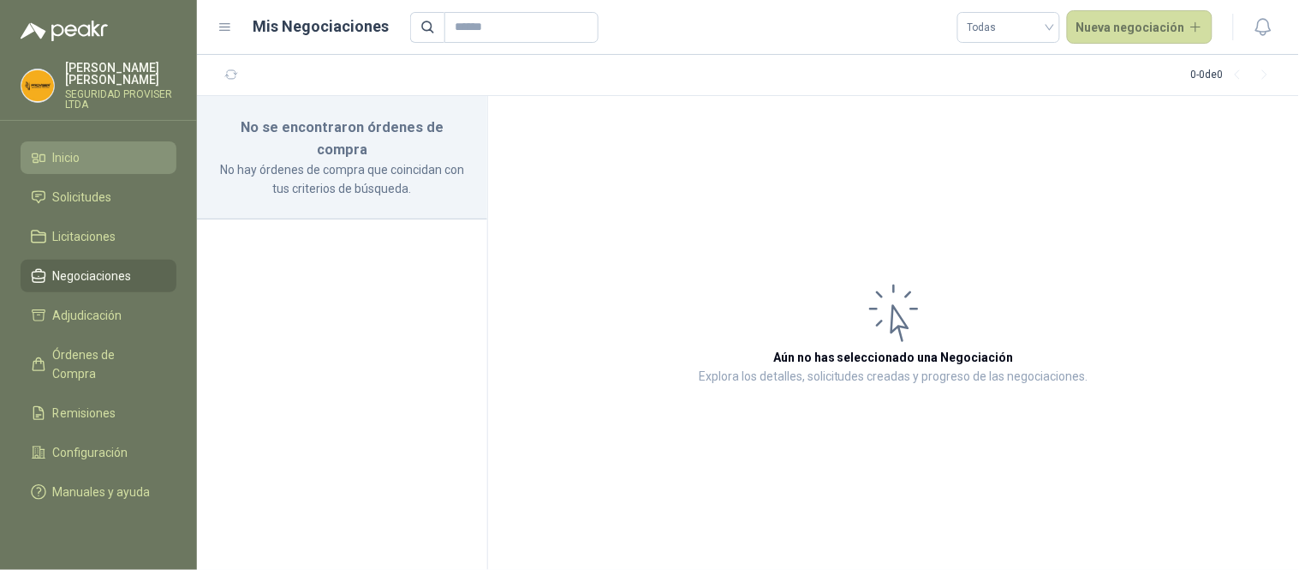  Describe the element at coordinates (106, 364) in the screenshot. I see `span: Órdenes de Compra` at that location.